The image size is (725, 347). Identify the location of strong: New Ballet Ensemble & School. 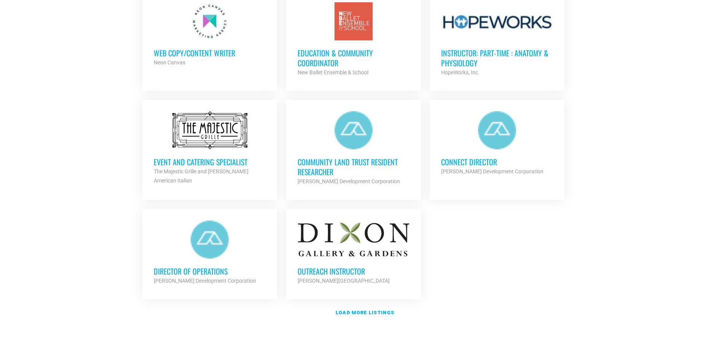
(333, 72).